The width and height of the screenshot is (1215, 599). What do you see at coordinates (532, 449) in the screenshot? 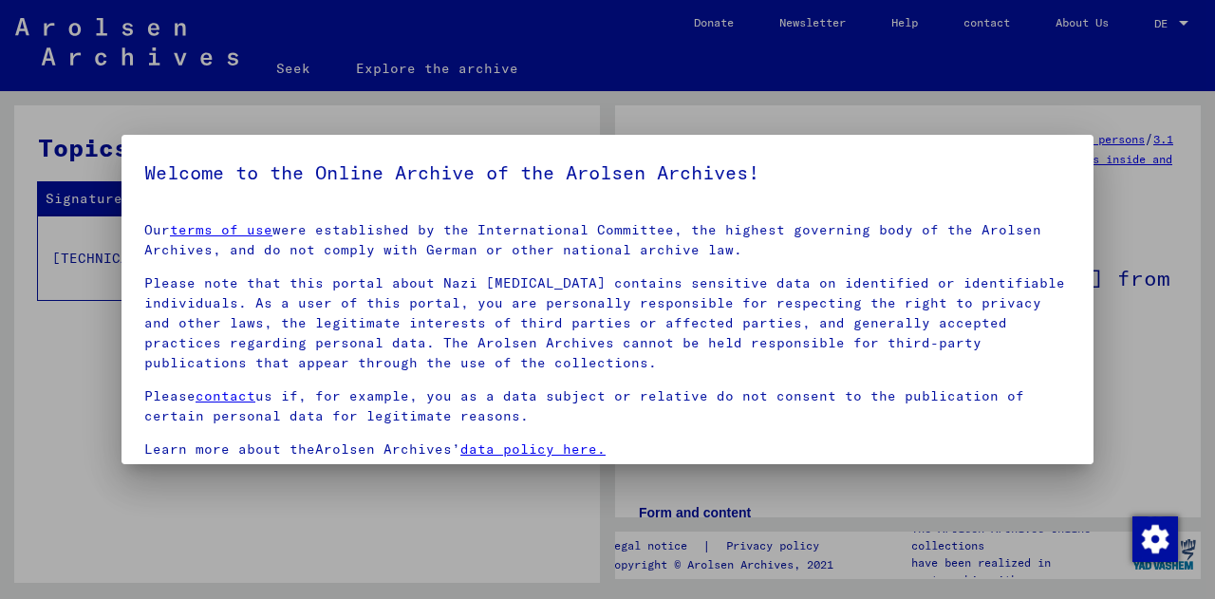
I see `font: data policy here.` at bounding box center [532, 449].